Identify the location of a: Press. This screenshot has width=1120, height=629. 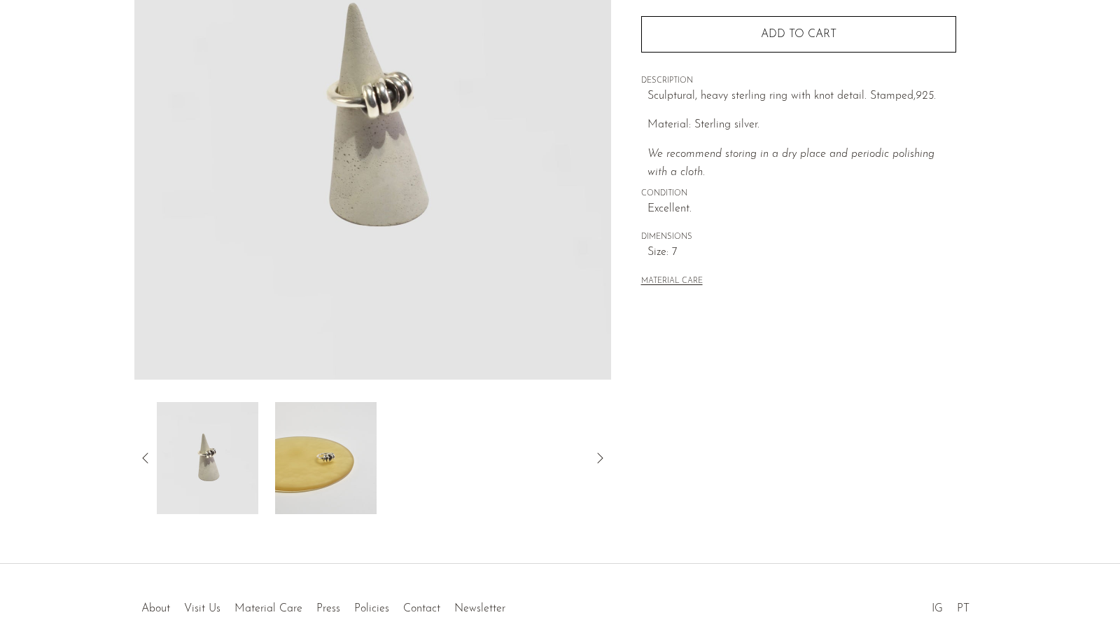
(328, 608).